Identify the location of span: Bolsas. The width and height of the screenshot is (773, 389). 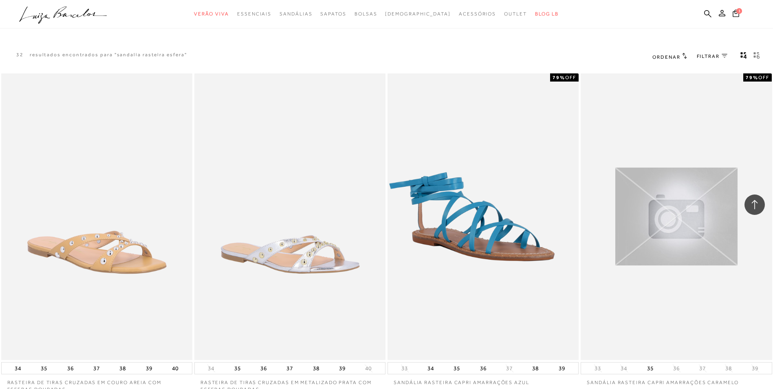
(366, 14).